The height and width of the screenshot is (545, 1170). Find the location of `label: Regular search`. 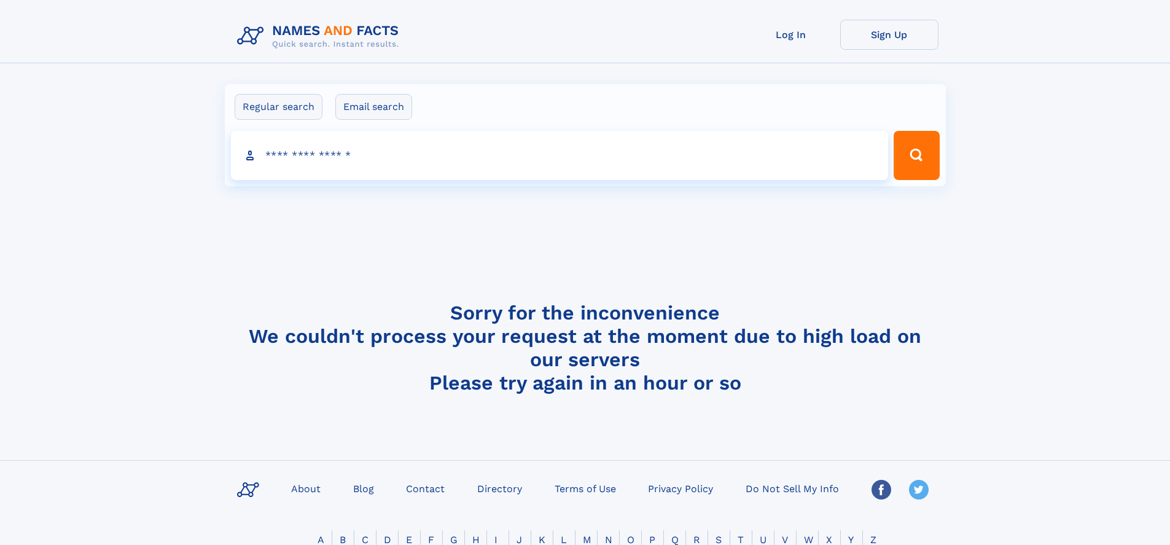

label: Regular search is located at coordinates (278, 107).